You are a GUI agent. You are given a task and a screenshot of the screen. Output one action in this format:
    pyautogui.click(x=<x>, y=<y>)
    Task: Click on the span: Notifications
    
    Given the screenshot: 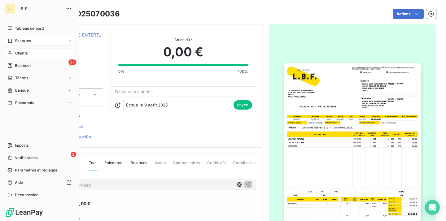 What is the action you would take?
    pyautogui.click(x=26, y=158)
    